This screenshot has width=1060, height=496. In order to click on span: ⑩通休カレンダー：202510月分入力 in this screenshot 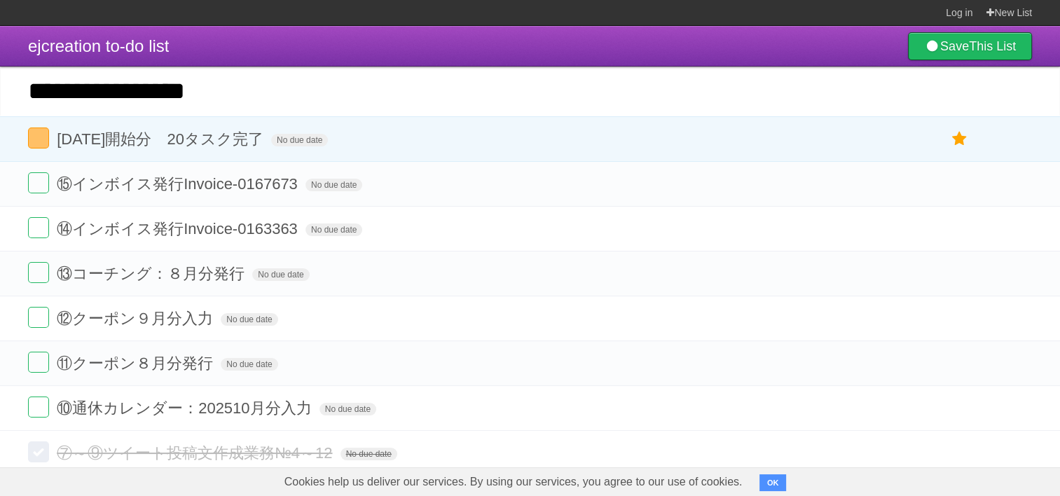, I will do `click(186, 408)`.